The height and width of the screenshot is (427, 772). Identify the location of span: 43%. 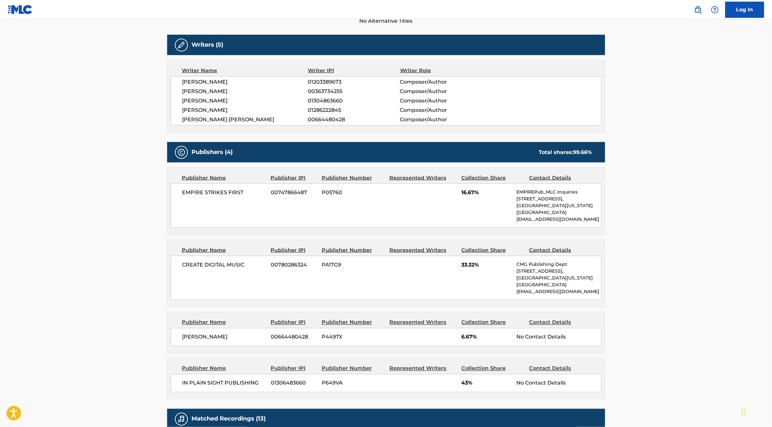
(486, 383).